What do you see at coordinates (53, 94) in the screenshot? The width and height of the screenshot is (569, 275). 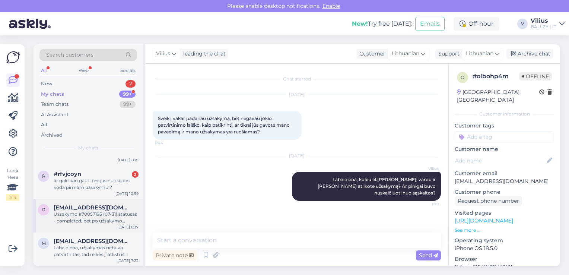 I see `div: My chats` at bounding box center [53, 94].